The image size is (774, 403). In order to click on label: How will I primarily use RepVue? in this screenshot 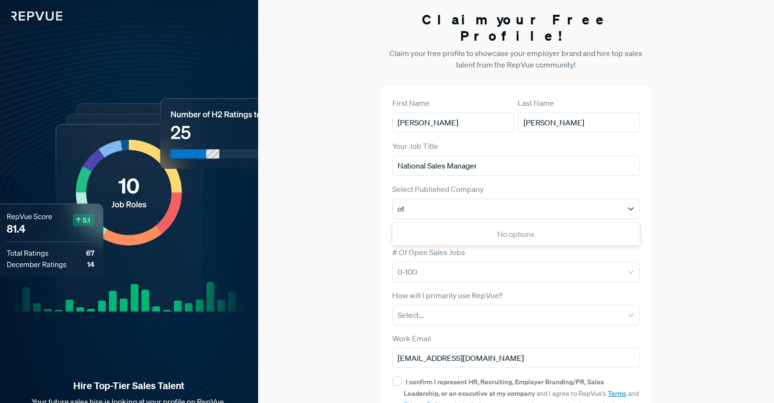, I will do `click(447, 296)`.